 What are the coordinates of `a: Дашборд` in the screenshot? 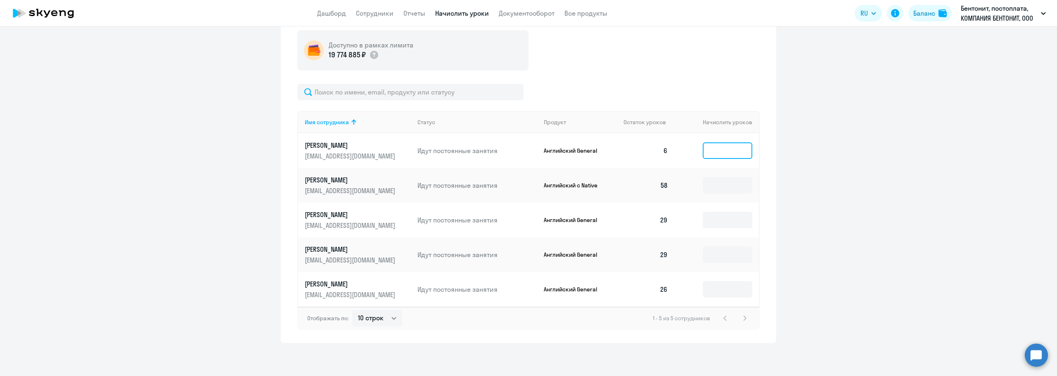 It's located at (331, 13).